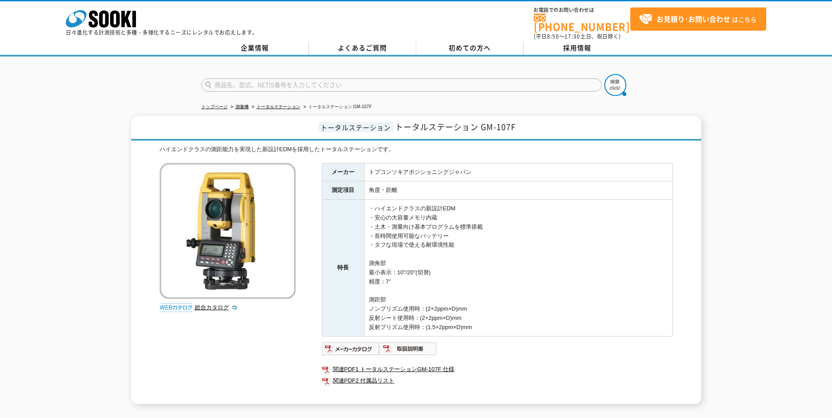 Image resolution: width=832 pixels, height=418 pixels. What do you see at coordinates (582, 10) in the screenshot?
I see `span: お電話でのお問い合わせは` at bounding box center [582, 10].